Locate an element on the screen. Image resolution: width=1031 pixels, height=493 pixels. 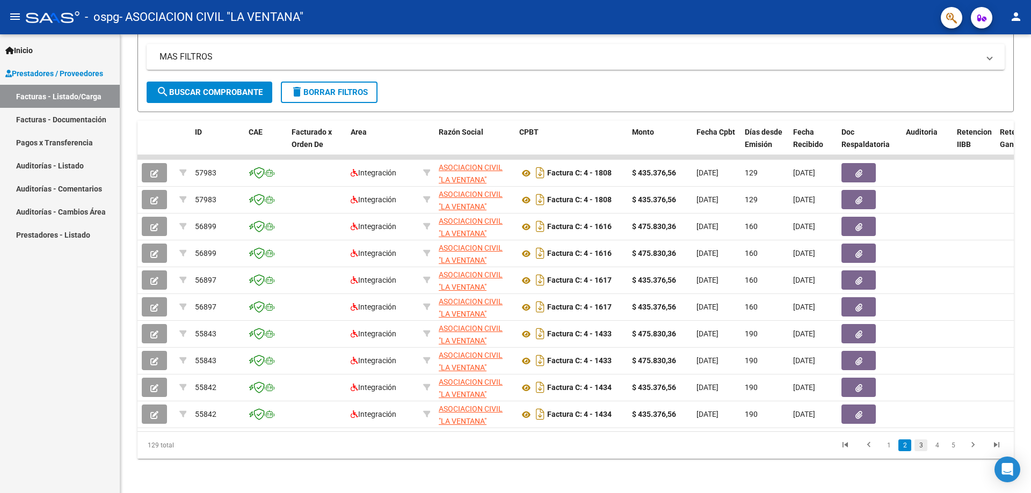
a: 4 is located at coordinates (937, 446).